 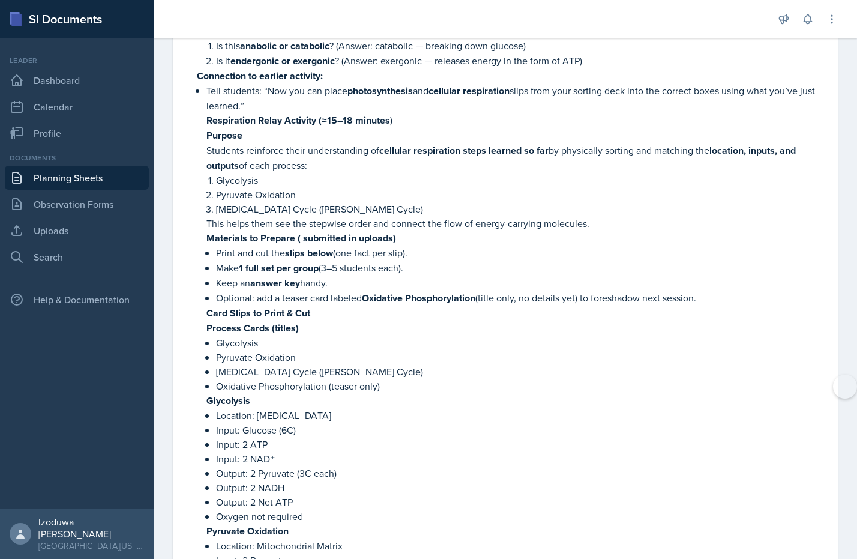 What do you see at coordinates (260, 76) in the screenshot?
I see `strong: Connection to earlier activity:` at bounding box center [260, 76].